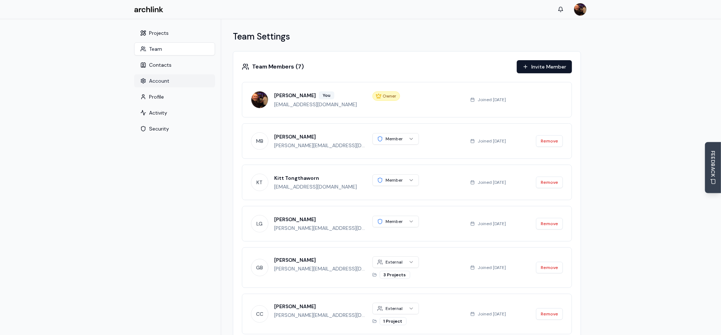  What do you see at coordinates (174, 34) in the screenshot?
I see `a: Projects` at bounding box center [174, 34].